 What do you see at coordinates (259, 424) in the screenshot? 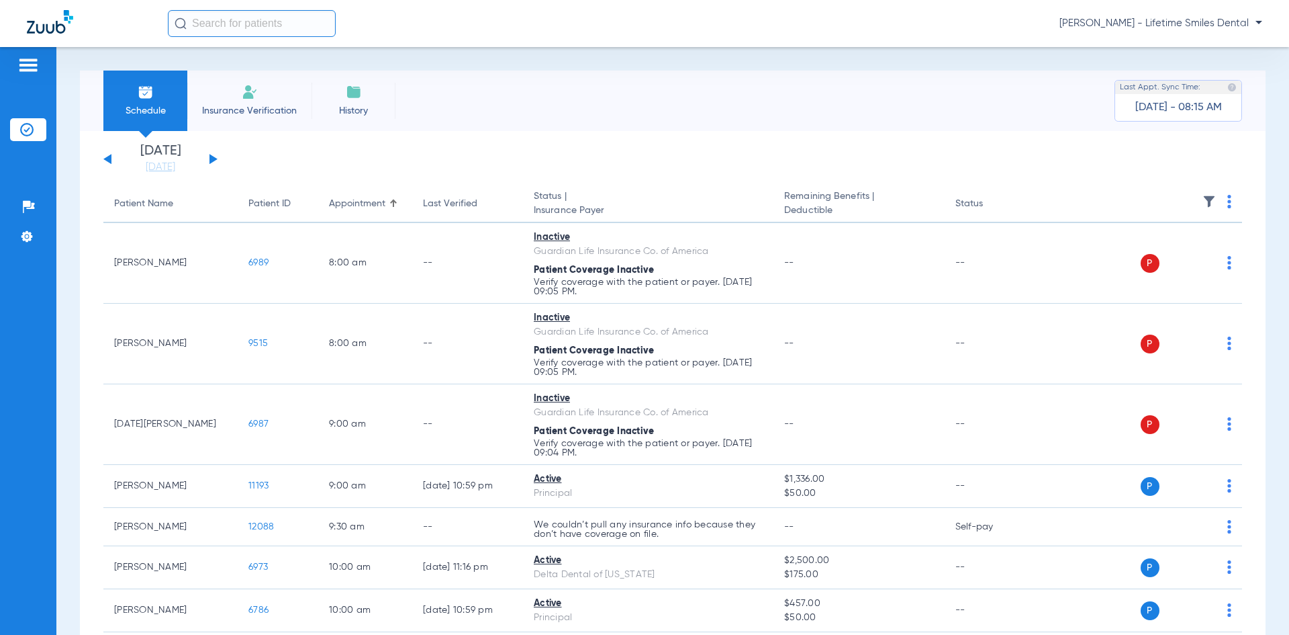
I see `span: 6987` at bounding box center [259, 424].